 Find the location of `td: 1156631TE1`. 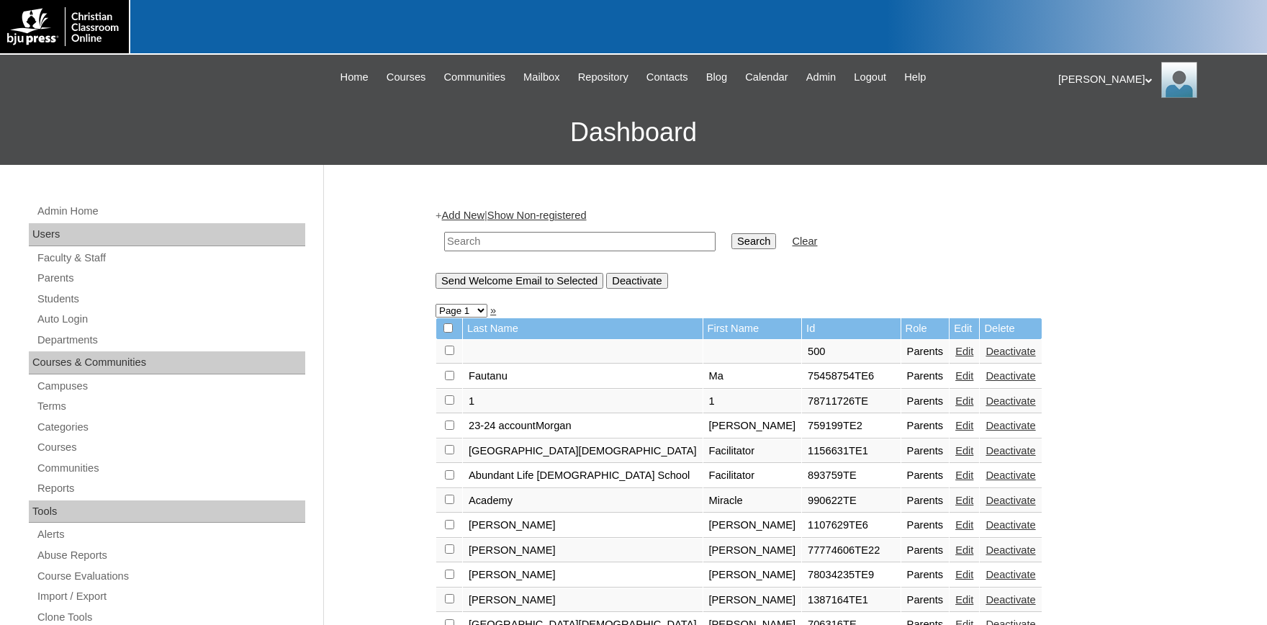

td: 1156631TE1 is located at coordinates (851, 451).